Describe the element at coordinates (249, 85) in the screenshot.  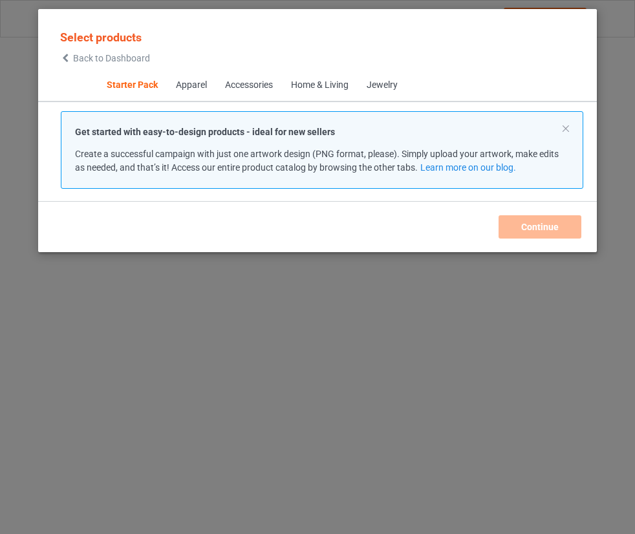
I see `div: Accessories` at that location.